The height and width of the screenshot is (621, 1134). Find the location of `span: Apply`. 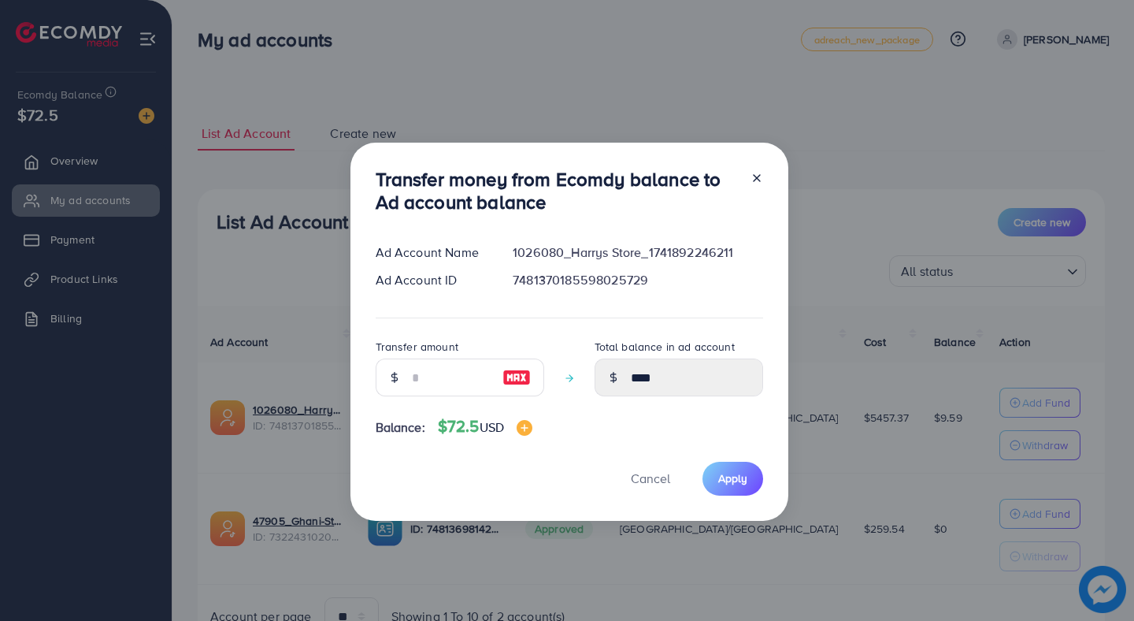

span: Apply is located at coordinates (732, 478).